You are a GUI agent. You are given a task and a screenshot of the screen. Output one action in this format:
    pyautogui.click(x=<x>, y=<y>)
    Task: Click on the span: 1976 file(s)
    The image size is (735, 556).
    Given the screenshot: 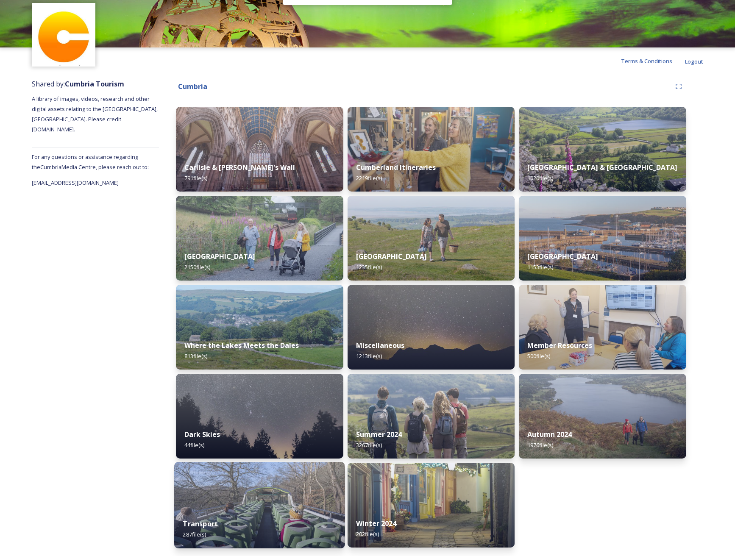 What is the action you would take?
    pyautogui.click(x=540, y=445)
    